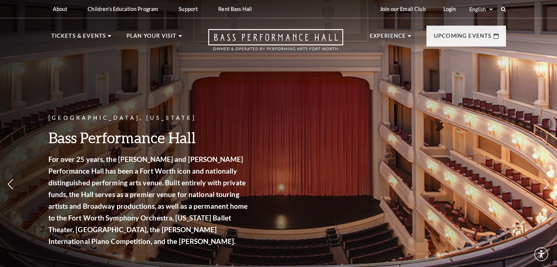 Image resolution: width=557 pixels, height=267 pixels. I want to click on select: Select:, so click(480, 9).